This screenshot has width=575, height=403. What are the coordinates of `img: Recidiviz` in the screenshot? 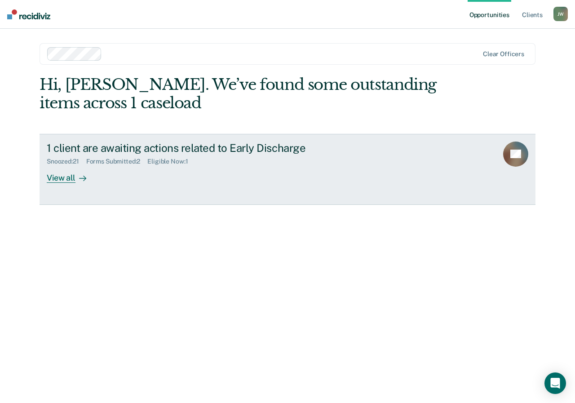 It's located at (29, 14).